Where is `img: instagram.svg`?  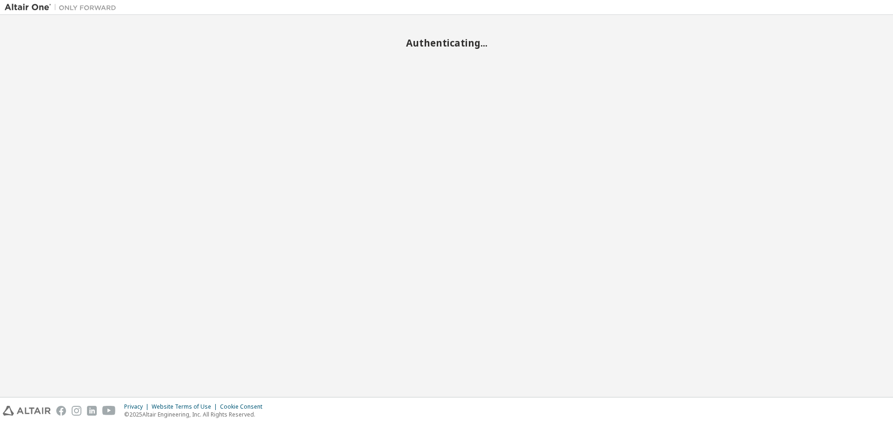 img: instagram.svg is located at coordinates (76, 410).